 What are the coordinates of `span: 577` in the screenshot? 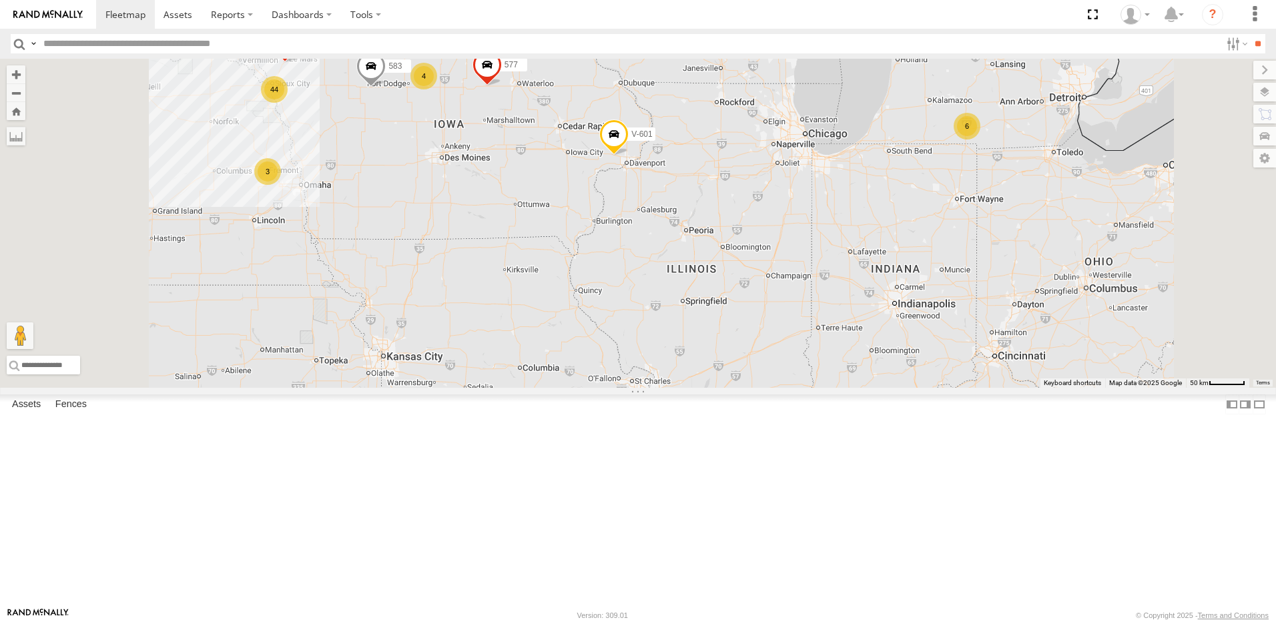 It's located at (511, 65).